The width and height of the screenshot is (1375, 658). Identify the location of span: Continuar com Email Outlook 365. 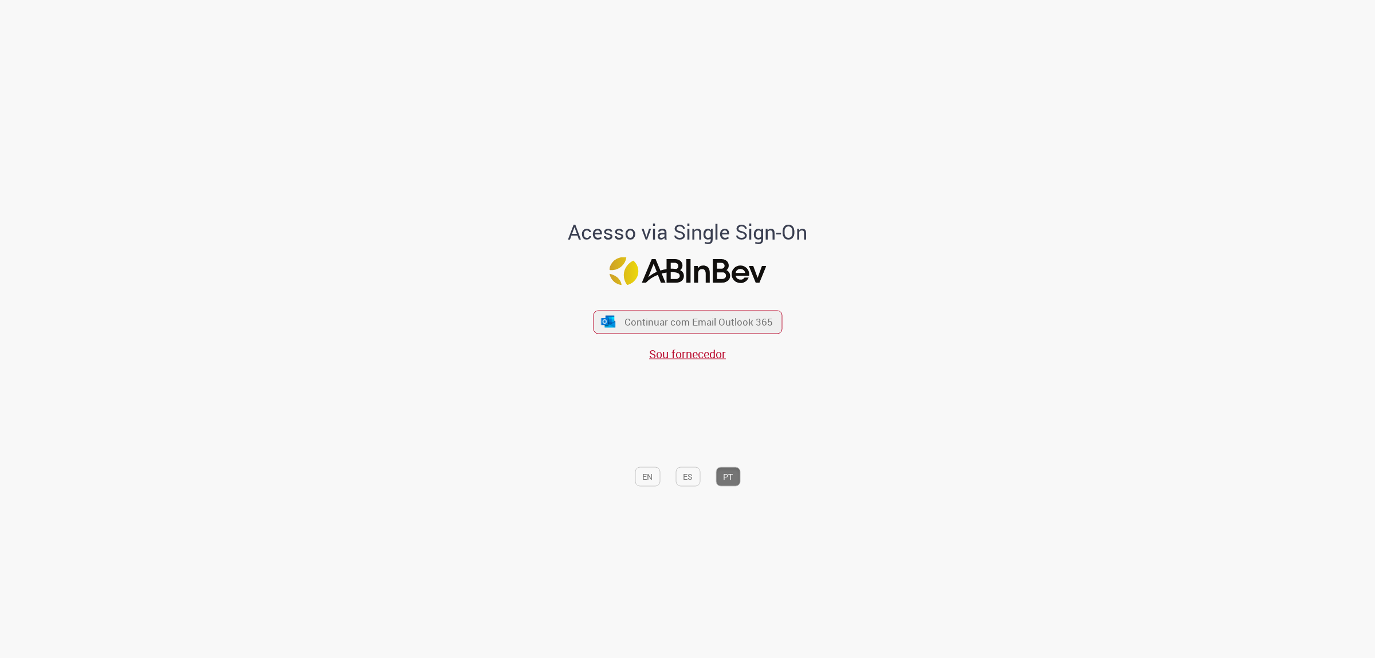
(698, 321).